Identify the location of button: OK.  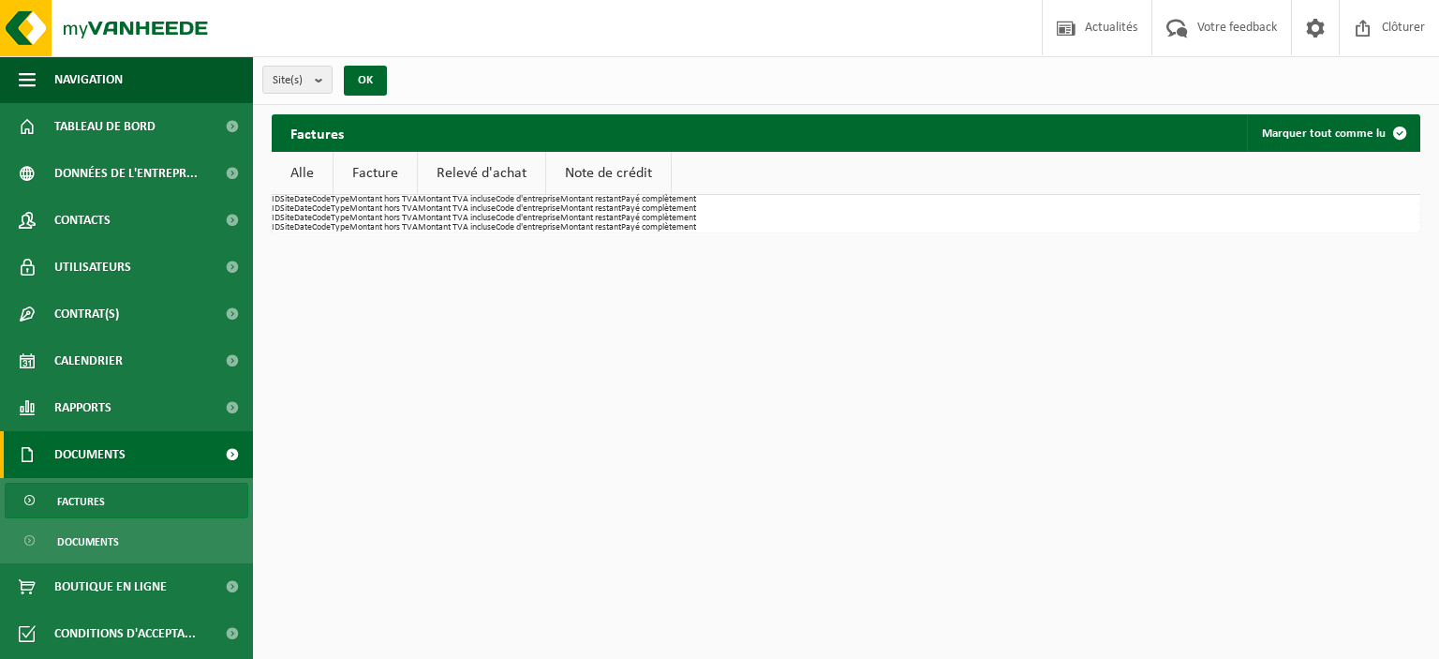
(365, 81).